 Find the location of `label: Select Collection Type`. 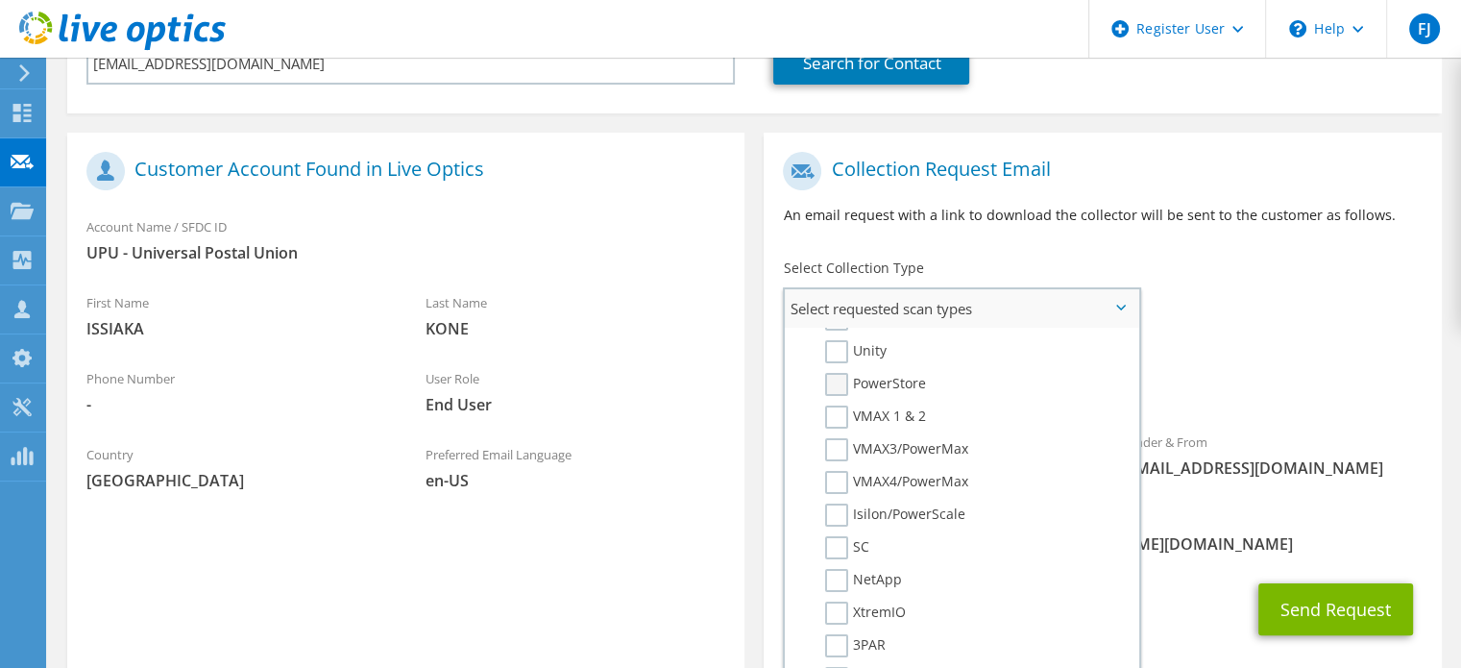

label: Select Collection Type is located at coordinates (853, 268).